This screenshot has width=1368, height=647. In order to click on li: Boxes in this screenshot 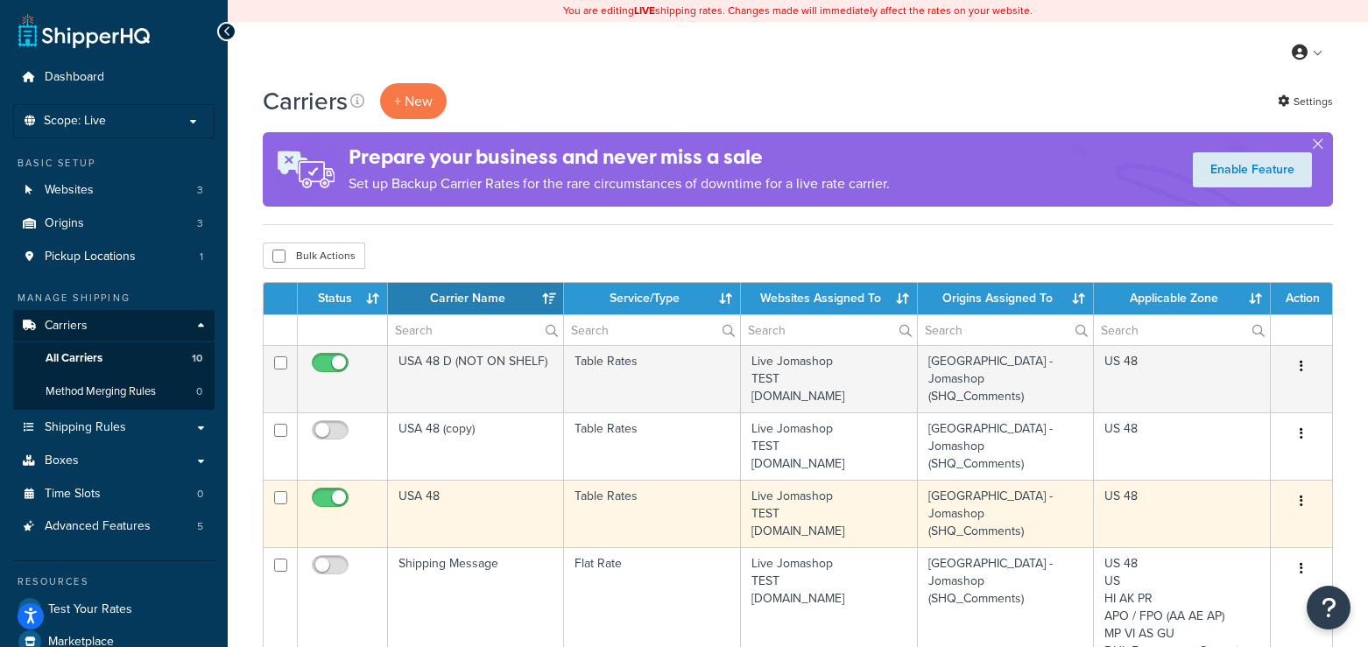, I will do `click(114, 461)`.